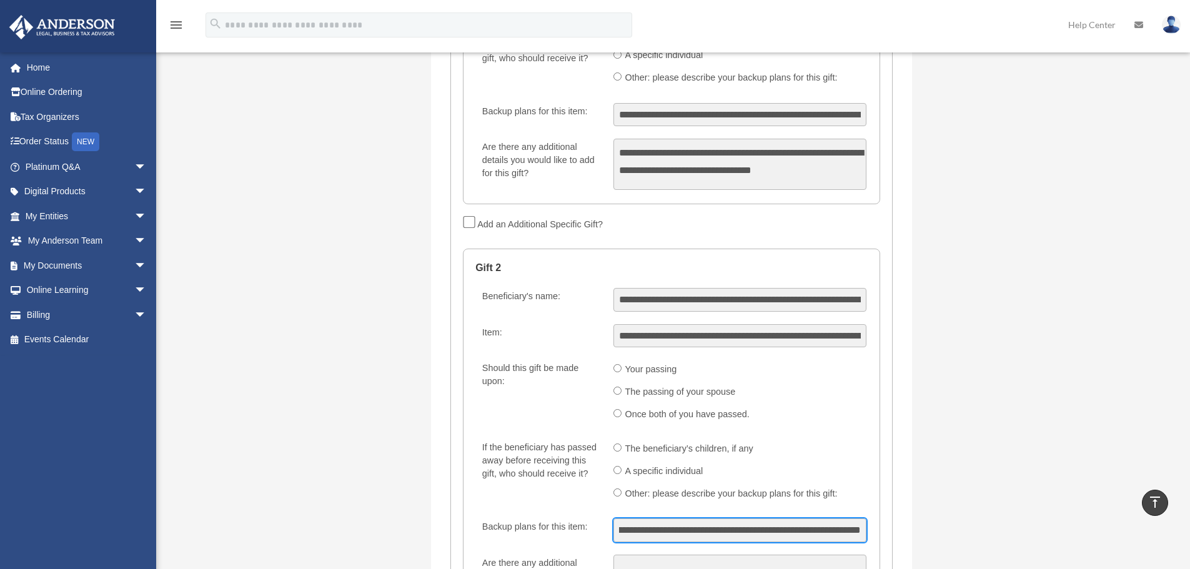  What do you see at coordinates (87, 315) in the screenshot?
I see `a: Billingarrow_drop_down` at bounding box center [87, 315].